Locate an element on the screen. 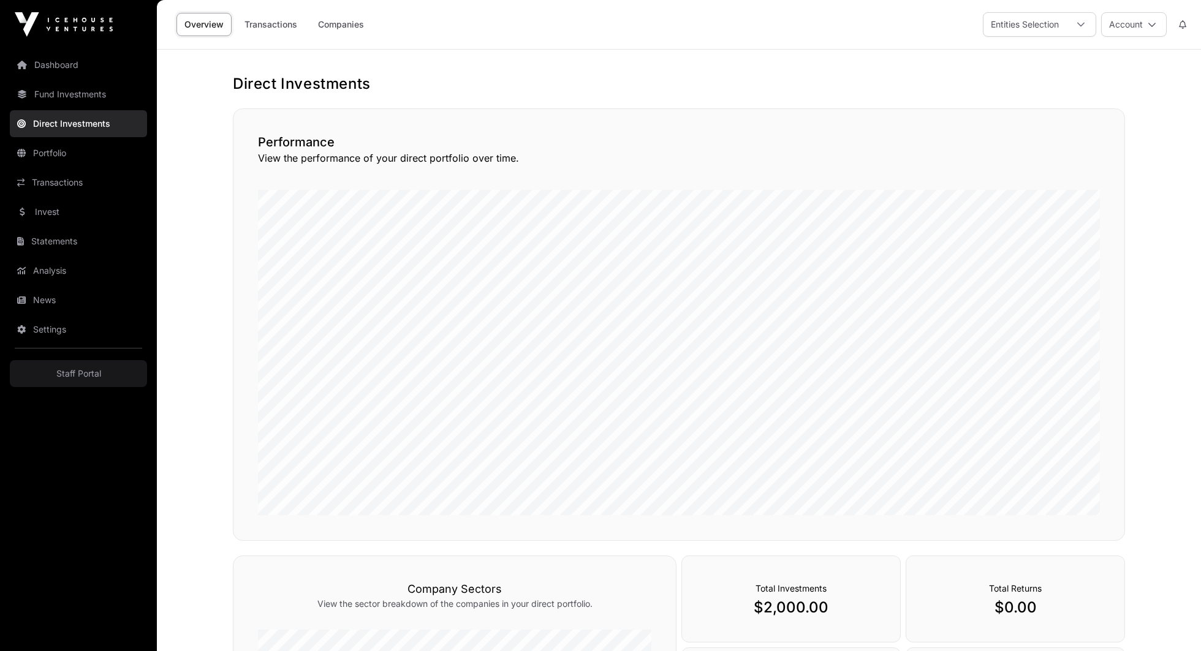 The image size is (1201, 651). span: Total Investments is located at coordinates (791, 588).